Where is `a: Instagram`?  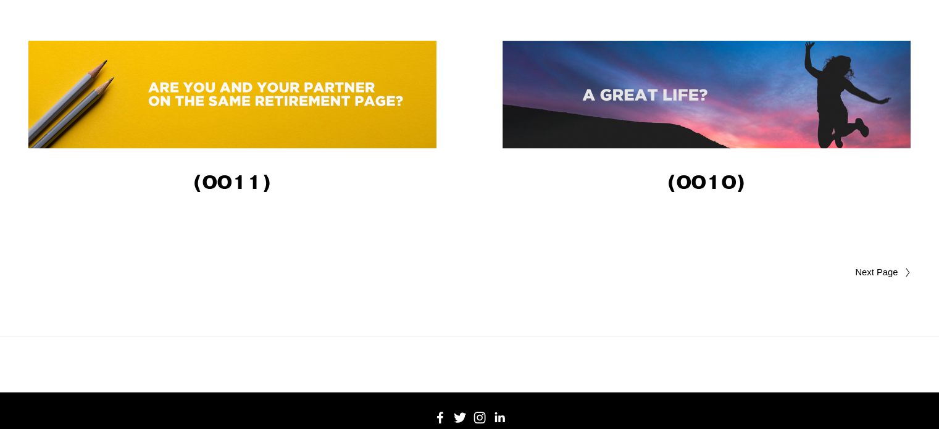 a: Instagram is located at coordinates (480, 418).